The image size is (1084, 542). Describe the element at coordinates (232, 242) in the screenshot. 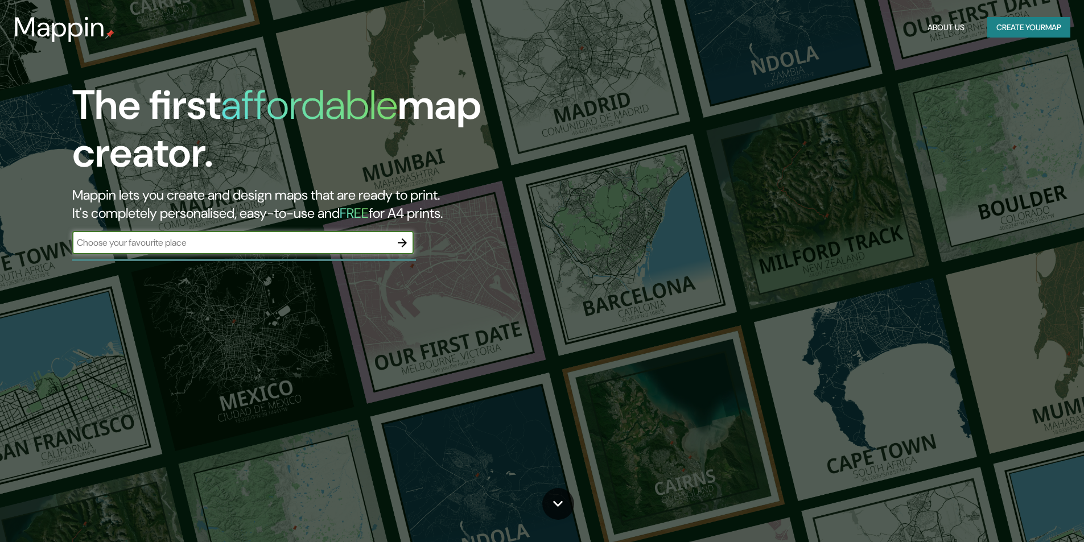

I see `input: Choose your favourite place` at that location.